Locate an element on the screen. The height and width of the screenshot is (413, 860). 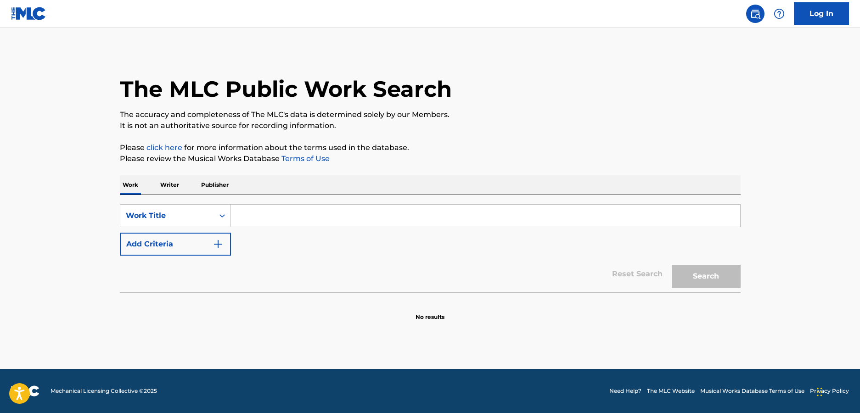
a: The MLC Website is located at coordinates (671, 391).